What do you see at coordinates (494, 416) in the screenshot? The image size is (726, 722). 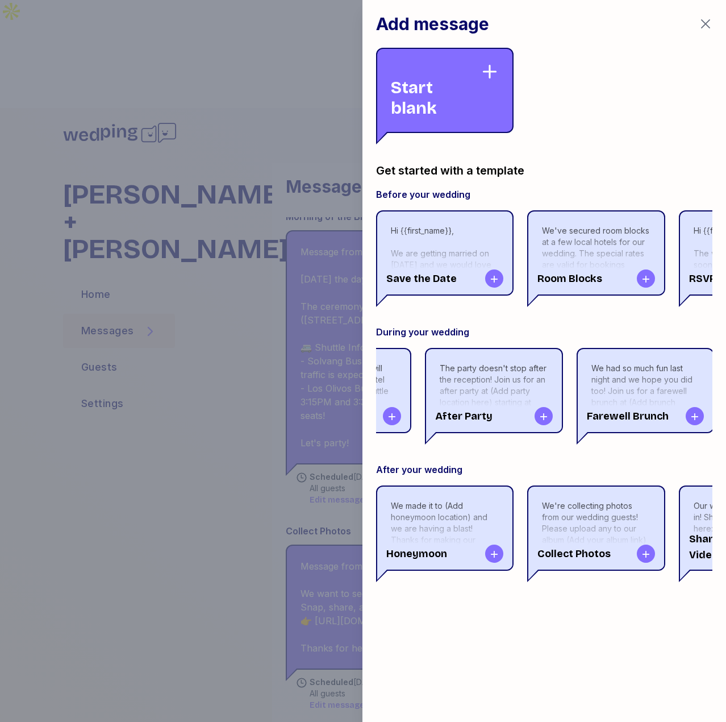 I see `div: After Party` at bounding box center [494, 416].